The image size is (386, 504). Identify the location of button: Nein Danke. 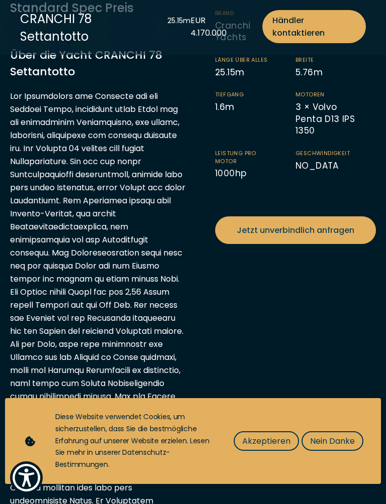
(332, 441).